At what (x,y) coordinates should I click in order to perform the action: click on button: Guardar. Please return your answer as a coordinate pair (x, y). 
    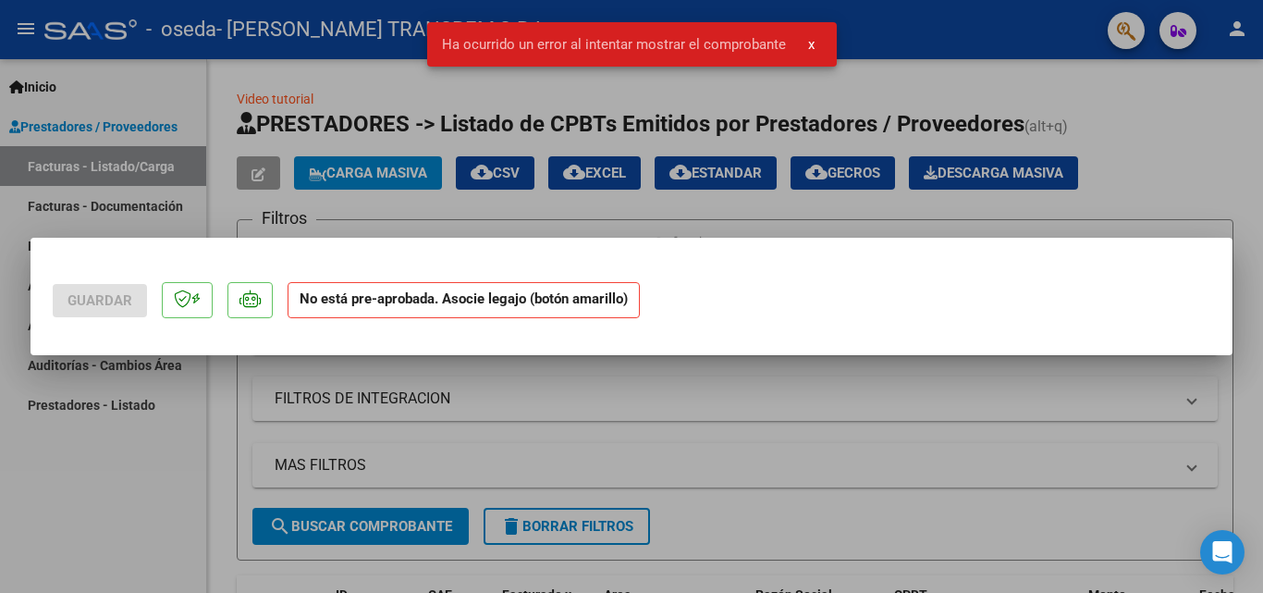
    Looking at the image, I should click on (100, 301).